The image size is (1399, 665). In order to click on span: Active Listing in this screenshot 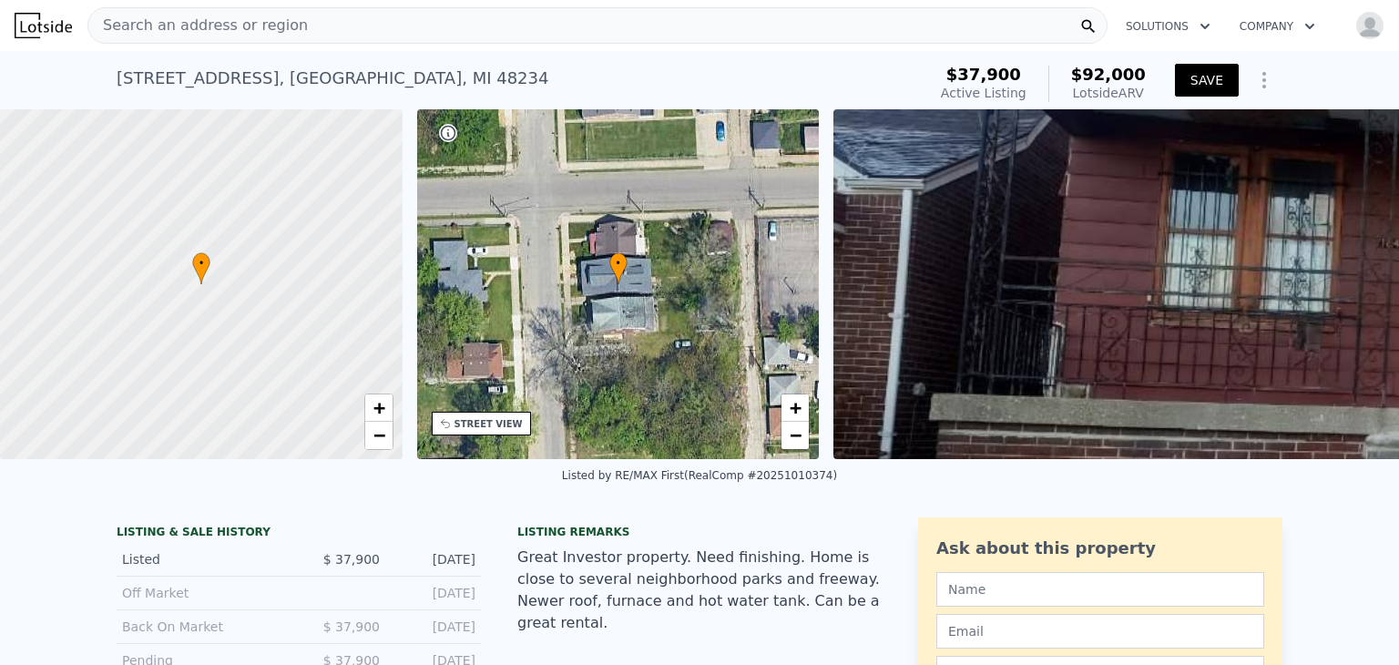, I will do `click(984, 93)`.